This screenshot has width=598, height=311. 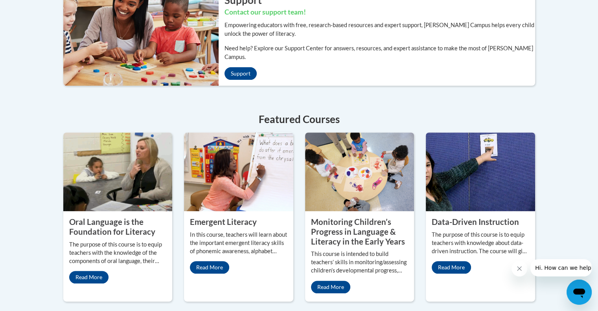 What do you see at coordinates (358, 231) in the screenshot?
I see `property: Monitoring Children’s Progress in Language & Literacy in the Early Years` at bounding box center [358, 231].